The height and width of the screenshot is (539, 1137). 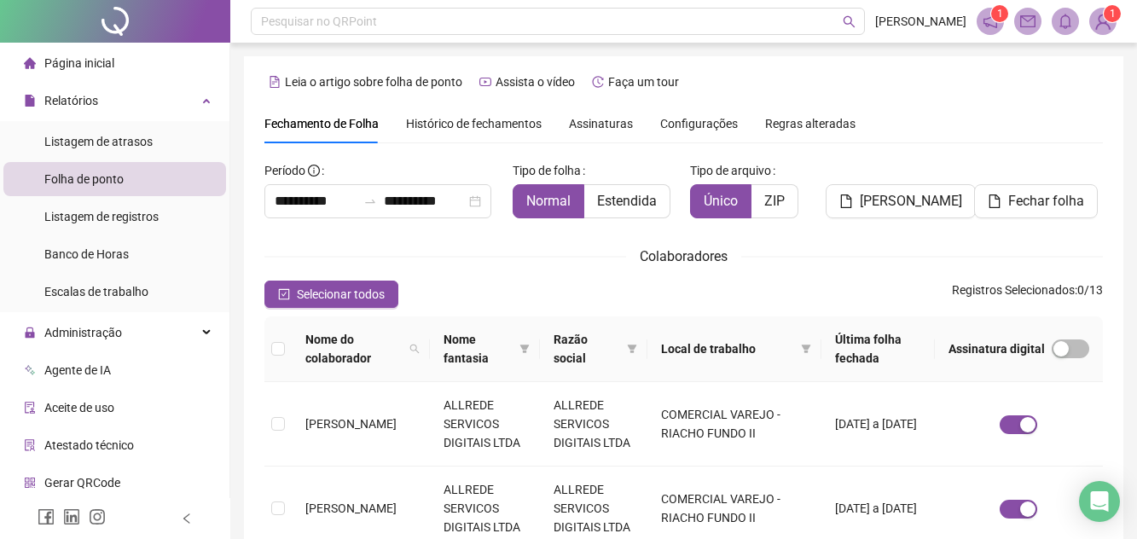 I want to click on span: Assinatura digital, so click(x=996, y=349).